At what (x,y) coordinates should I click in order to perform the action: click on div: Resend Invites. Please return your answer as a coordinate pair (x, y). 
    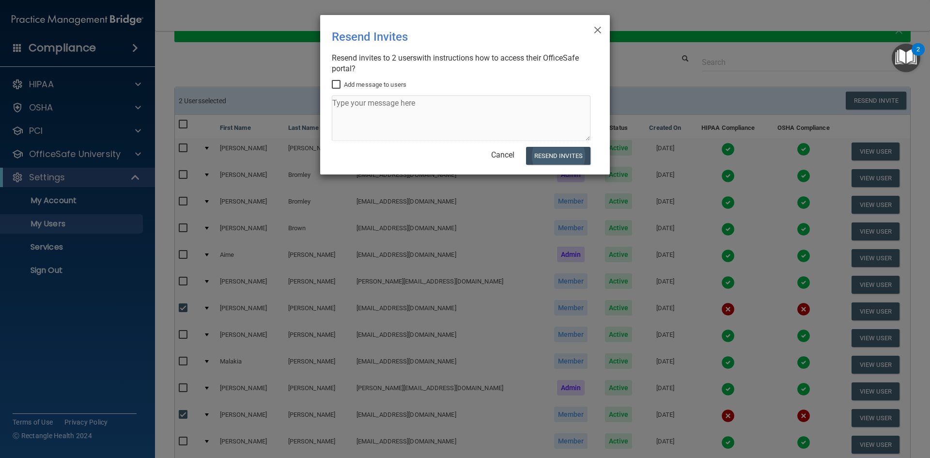
    Looking at the image, I should click on (445, 37).